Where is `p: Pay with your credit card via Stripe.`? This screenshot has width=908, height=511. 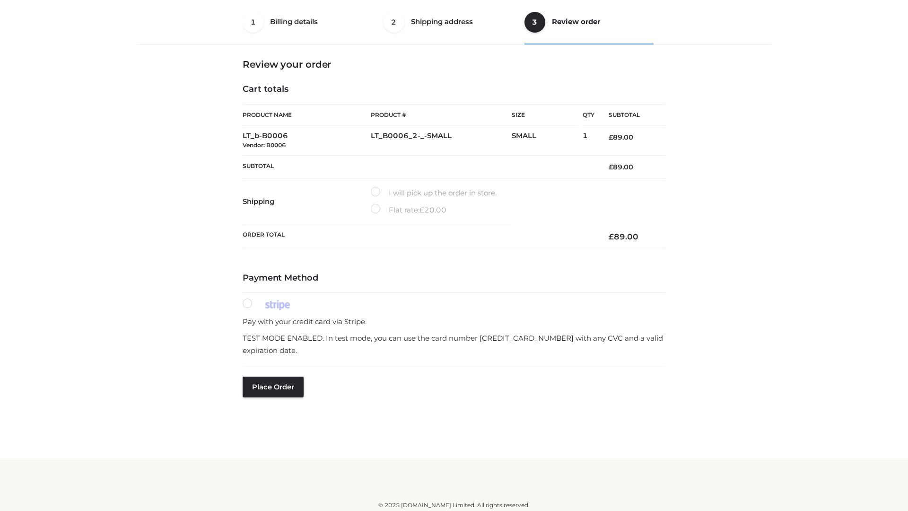
p: Pay with your credit card via Stripe. is located at coordinates (454, 322).